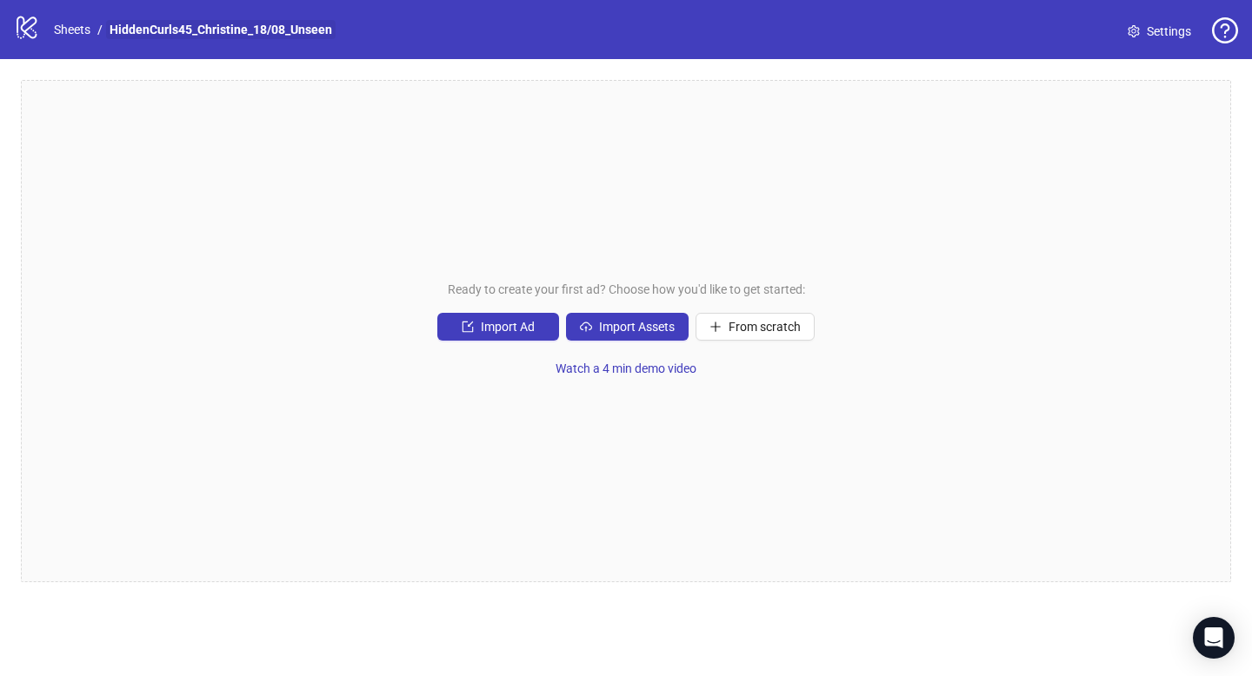 Image resolution: width=1252 pixels, height=676 pixels. Describe the element at coordinates (1159, 31) in the screenshot. I see `a: Settings` at that location.